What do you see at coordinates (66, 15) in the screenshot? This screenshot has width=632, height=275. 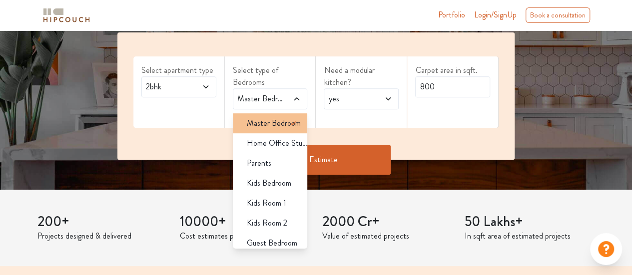 I see `span: logo-horizontal.svg` at bounding box center [66, 15].